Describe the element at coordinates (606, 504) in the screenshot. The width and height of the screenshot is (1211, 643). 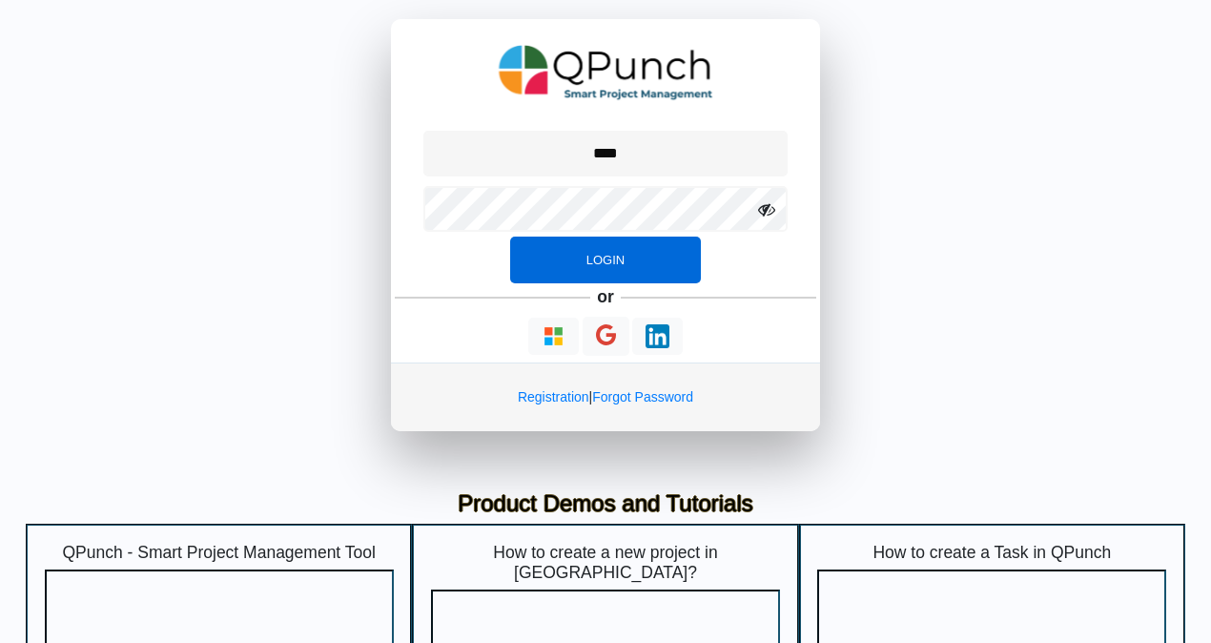
I see `h3: Product Demos and Tutorials` at that location.